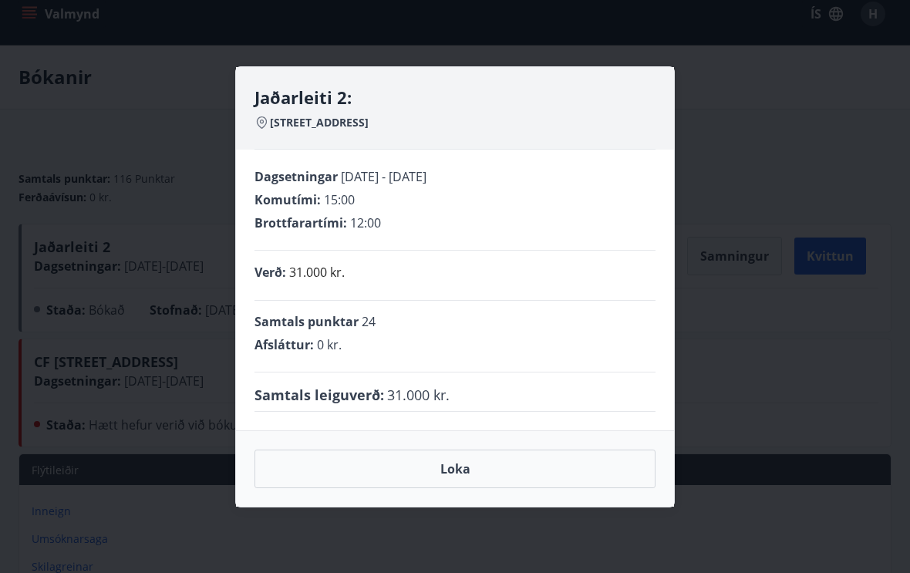 The width and height of the screenshot is (910, 573). Describe the element at coordinates (366, 223) in the screenshot. I see `span: 12:00` at that location.